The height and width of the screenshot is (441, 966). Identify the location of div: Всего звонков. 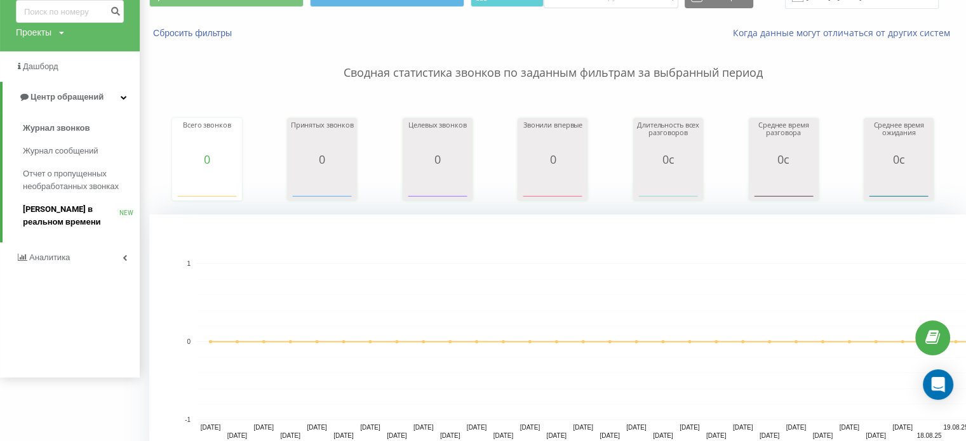
(207, 137).